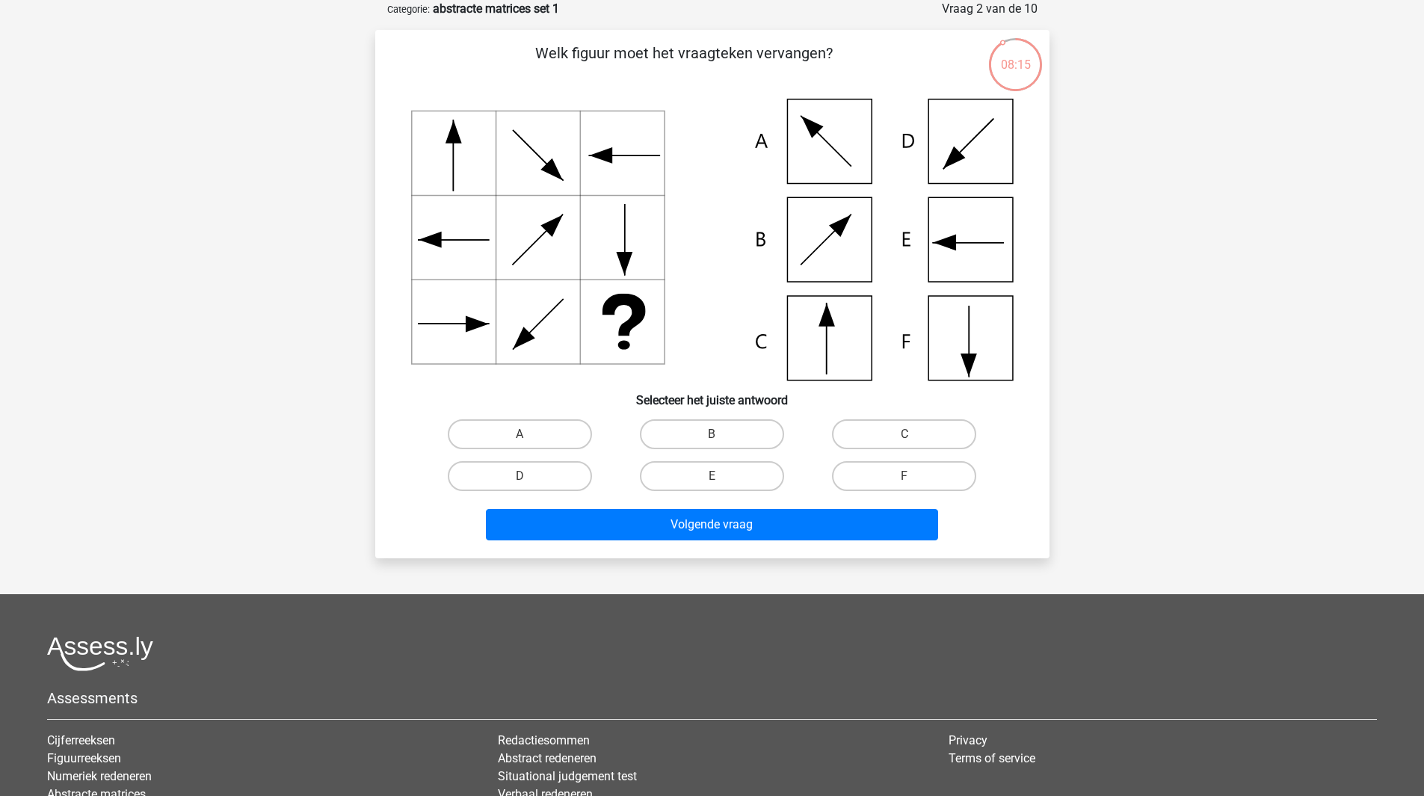  Describe the element at coordinates (1015, 55) in the screenshot. I see `div: 08:15` at that location.